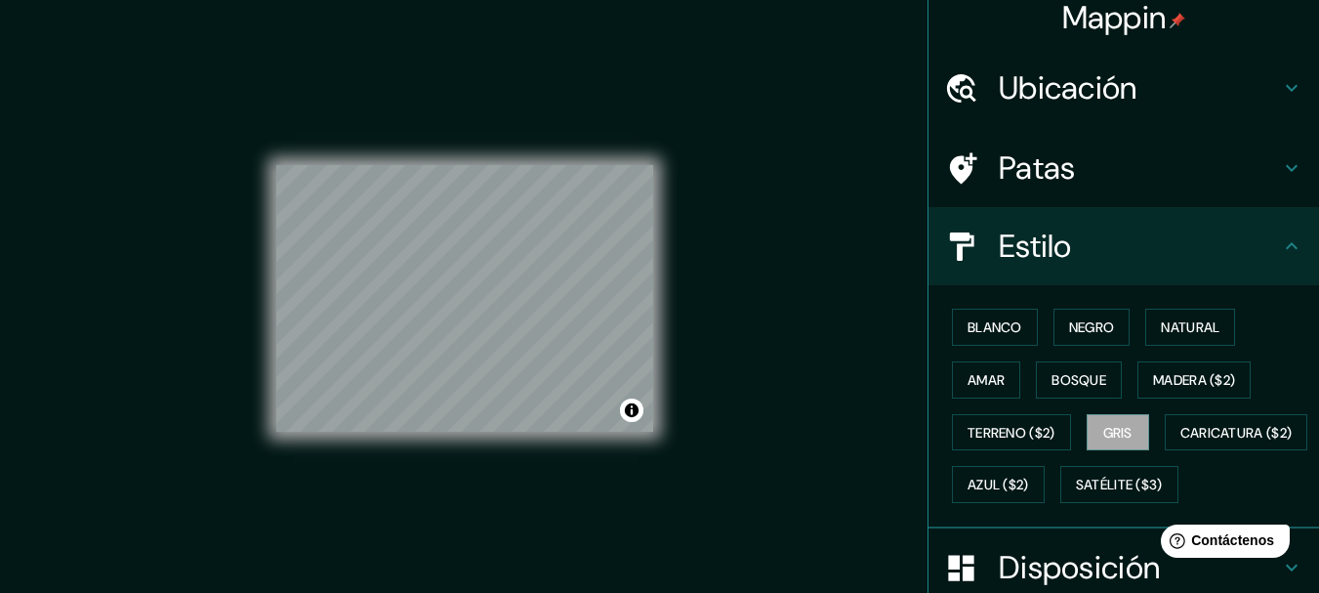 The width and height of the screenshot is (1319, 593). What do you see at coordinates (998, 485) in the screenshot?
I see `font: Azul ($2)` at bounding box center [998, 485].